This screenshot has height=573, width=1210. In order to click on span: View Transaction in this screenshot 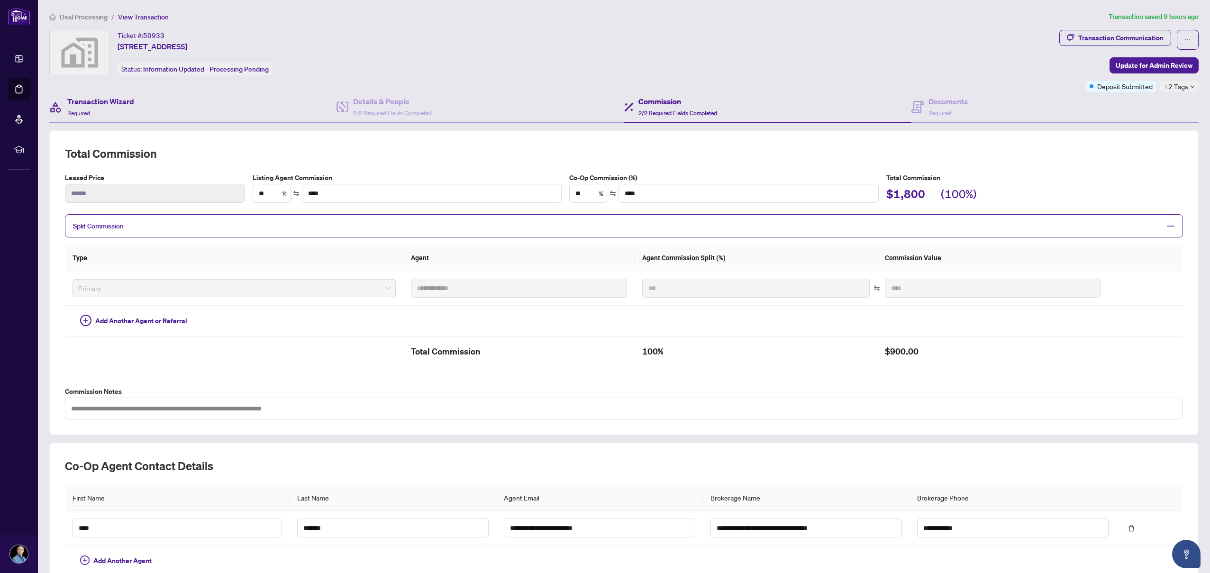, I will do `click(143, 17)`.